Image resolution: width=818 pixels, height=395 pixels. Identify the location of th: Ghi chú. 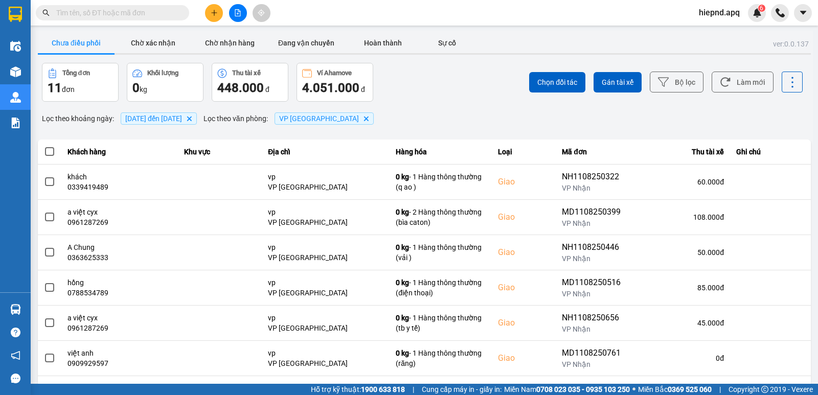
(770, 152).